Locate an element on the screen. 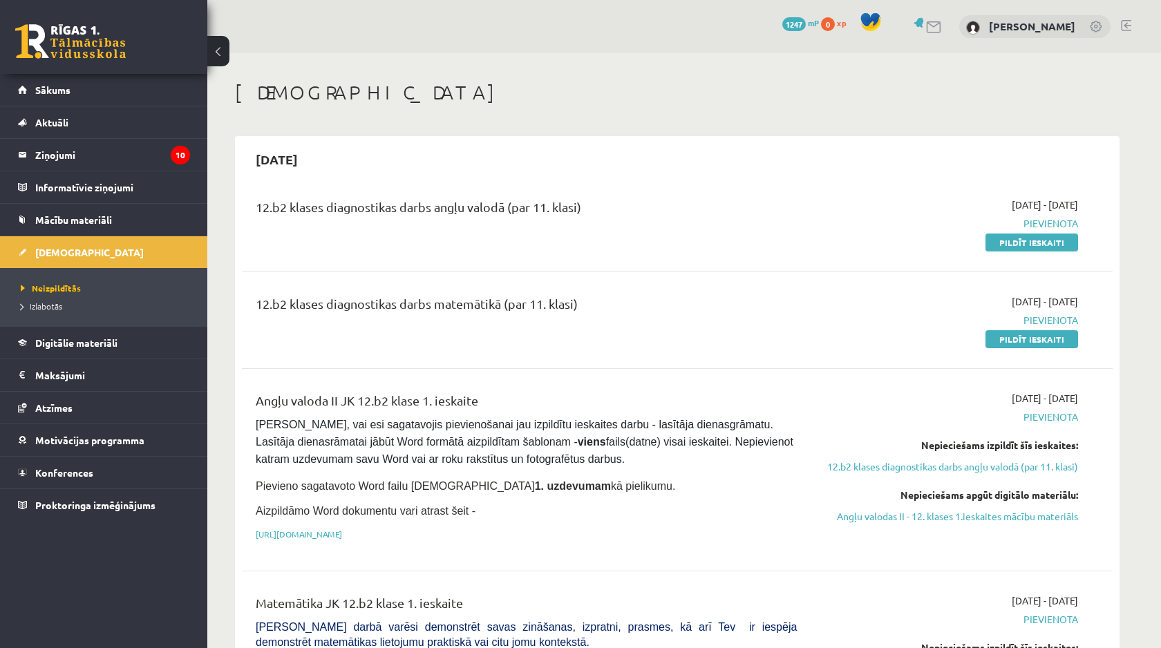 The height and width of the screenshot is (648, 1161). span: 0 is located at coordinates (828, 24).